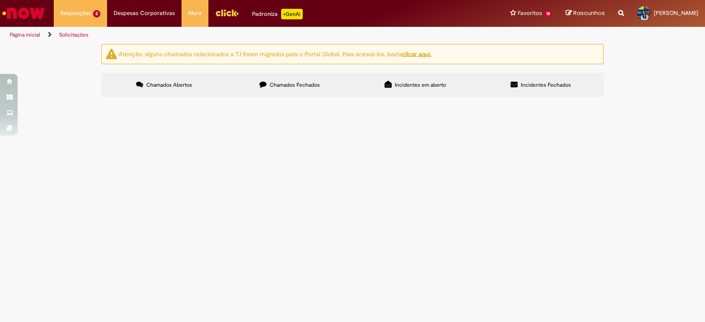 The height and width of the screenshot is (322, 705). What do you see at coordinates (585, 13) in the screenshot?
I see `a: Rascunhos` at bounding box center [585, 13].